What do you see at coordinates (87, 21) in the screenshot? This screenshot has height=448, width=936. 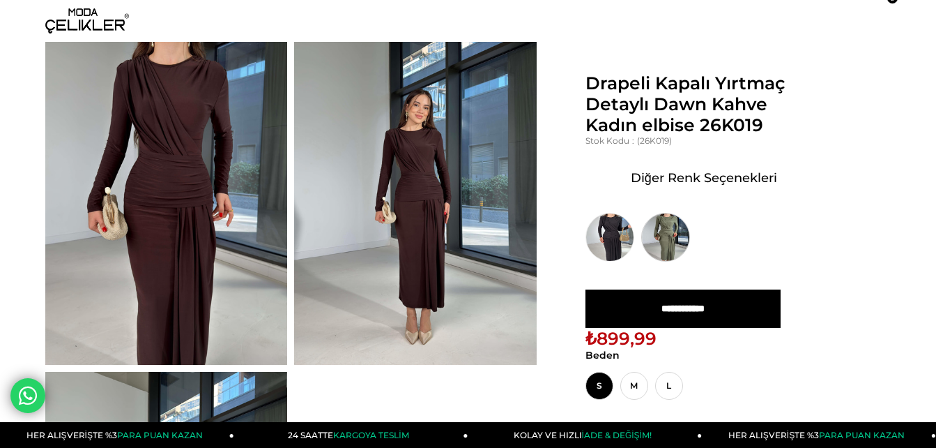 I see `img: logo` at bounding box center [87, 21].